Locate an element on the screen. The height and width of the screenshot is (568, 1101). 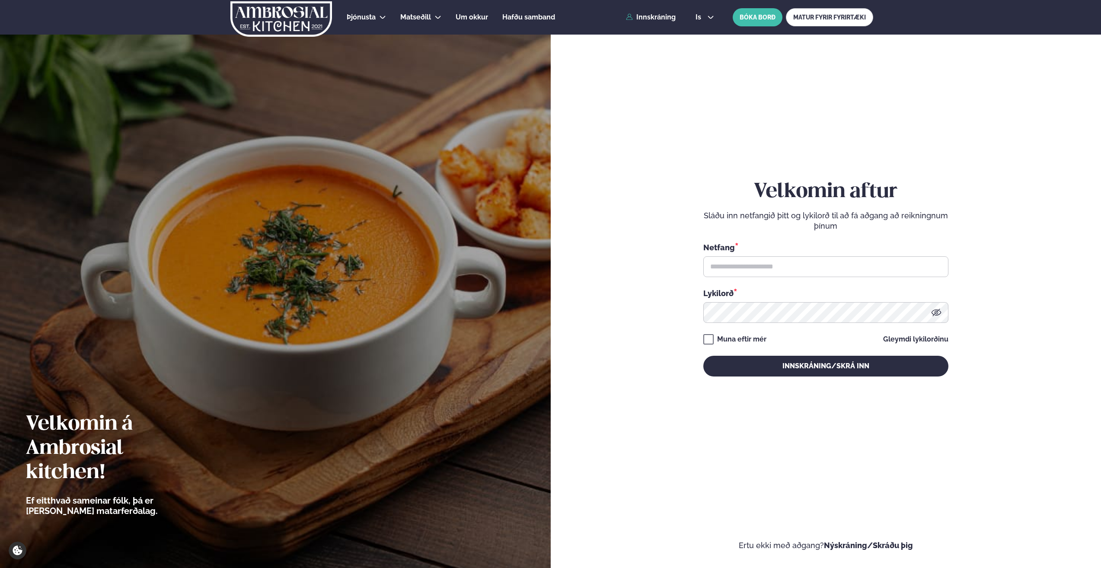
img: logo is located at coordinates (281, 19).